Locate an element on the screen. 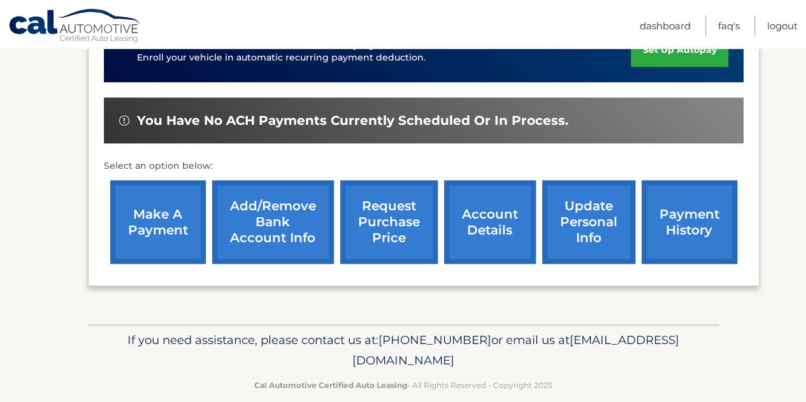 This screenshot has width=806, height=402. a: FAQ's is located at coordinates (729, 25).